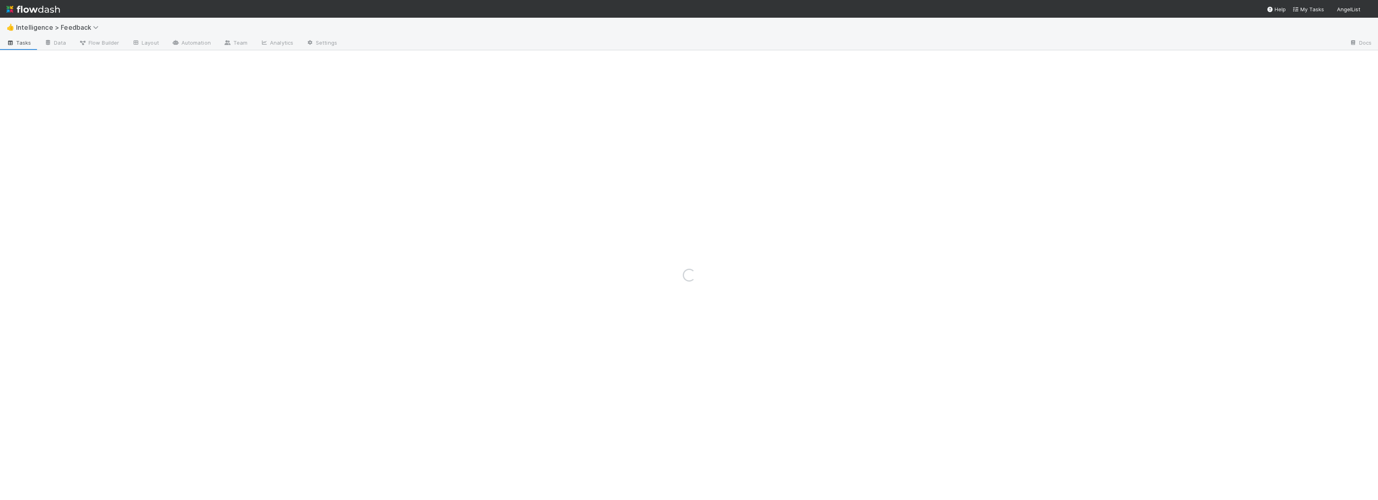 The width and height of the screenshot is (1378, 500). Describe the element at coordinates (19, 43) in the screenshot. I see `span: Tasks` at that location.